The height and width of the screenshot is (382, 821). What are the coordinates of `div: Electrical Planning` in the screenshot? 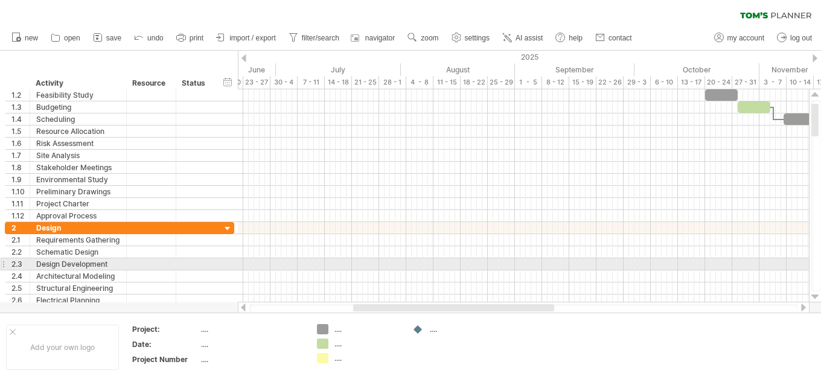 It's located at (78, 300).